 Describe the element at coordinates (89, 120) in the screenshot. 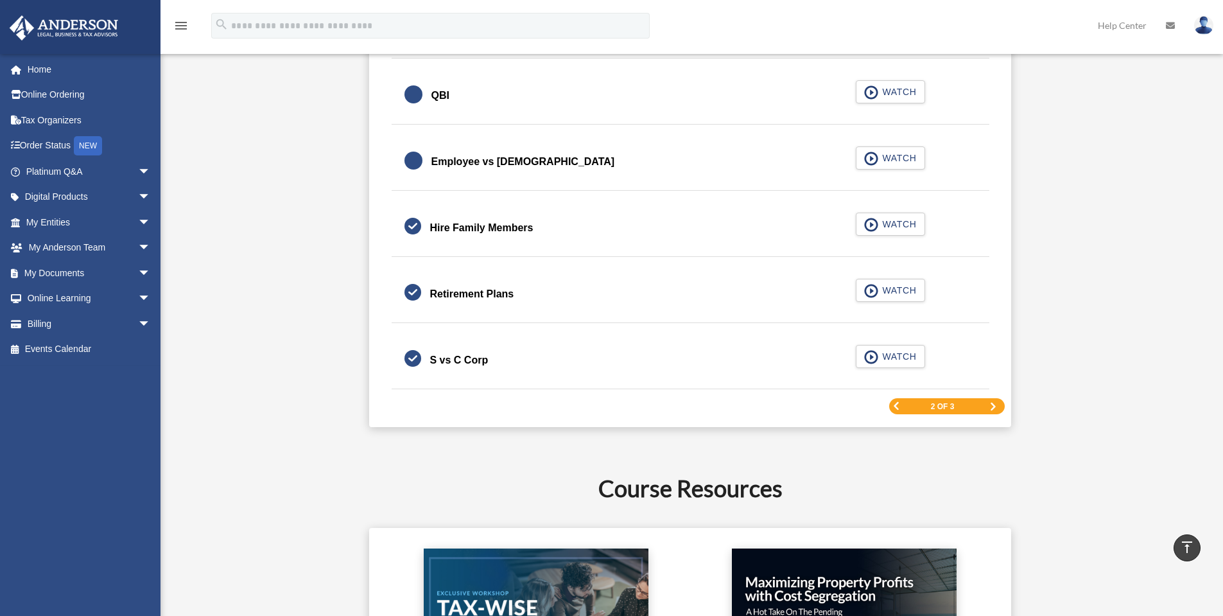

I see `a: Tax Organizers` at that location.